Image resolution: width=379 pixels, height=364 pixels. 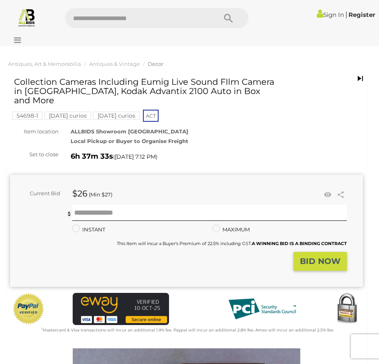 I want to click on strong: Local Pickup or Buyer to Organise Freight, so click(x=129, y=141).